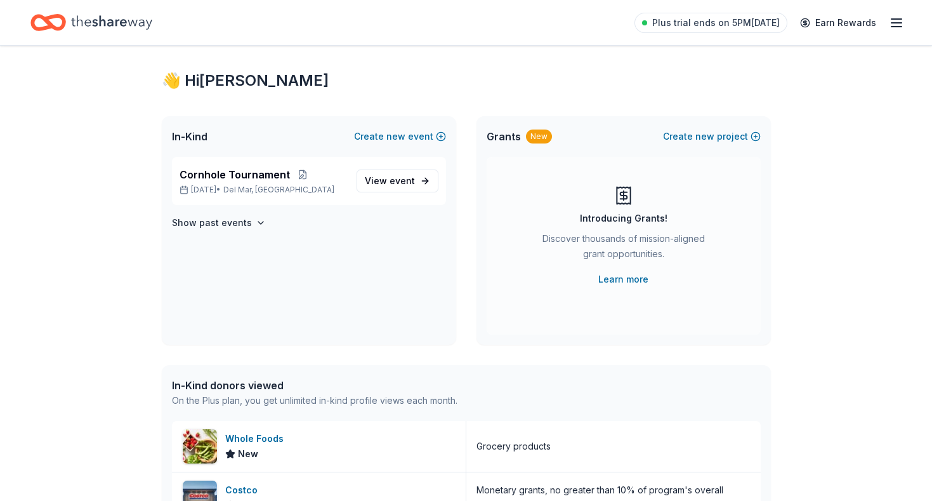 The height and width of the screenshot is (501, 932). I want to click on a: View event, so click(397, 181).